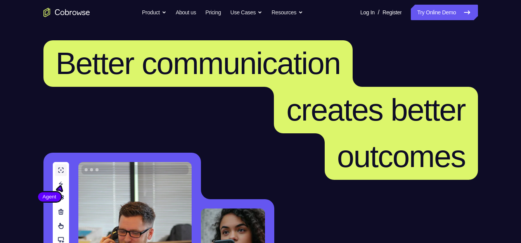  I want to click on button: Use Cases, so click(246, 12).